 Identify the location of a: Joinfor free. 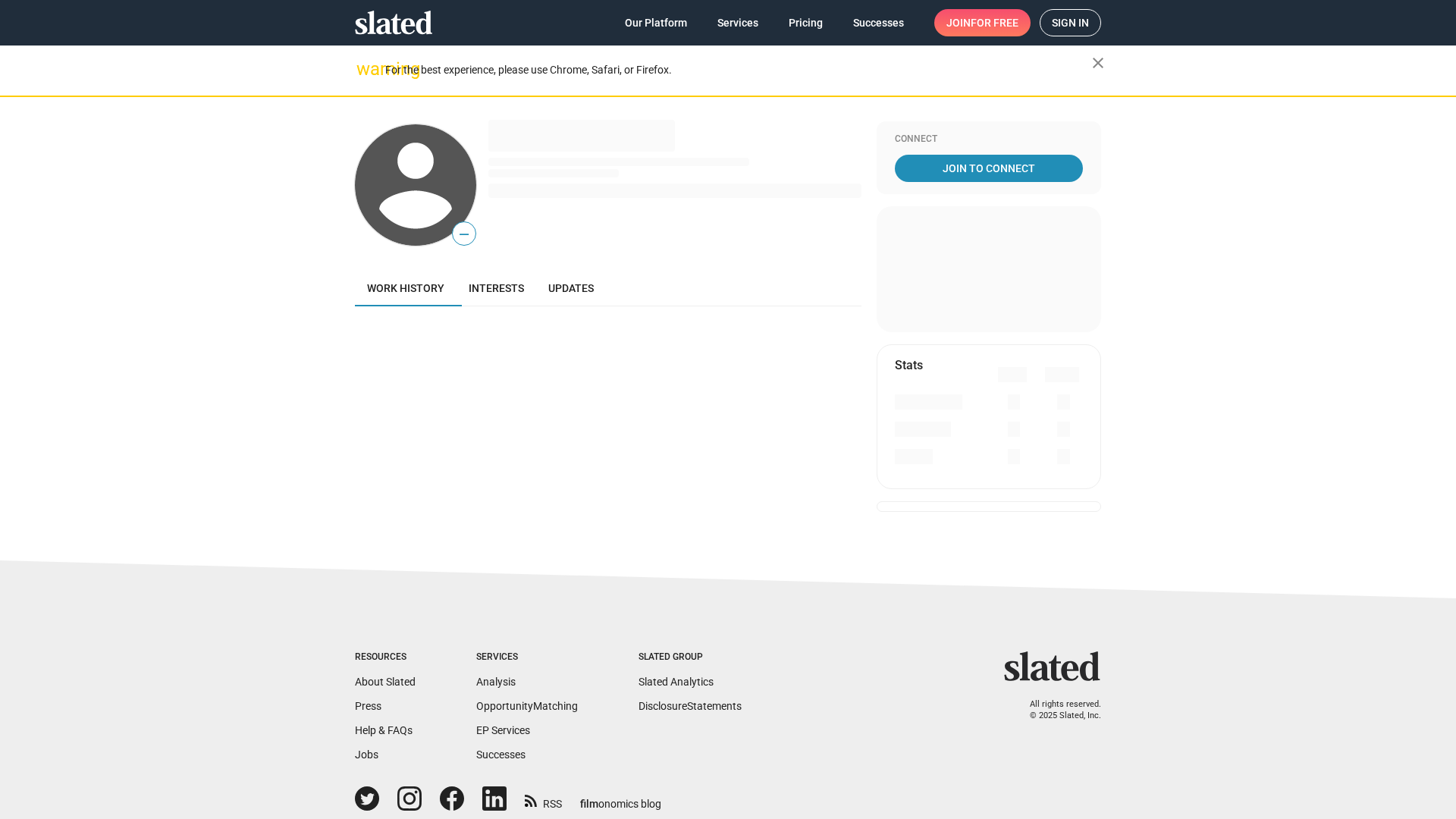
(982, 23).